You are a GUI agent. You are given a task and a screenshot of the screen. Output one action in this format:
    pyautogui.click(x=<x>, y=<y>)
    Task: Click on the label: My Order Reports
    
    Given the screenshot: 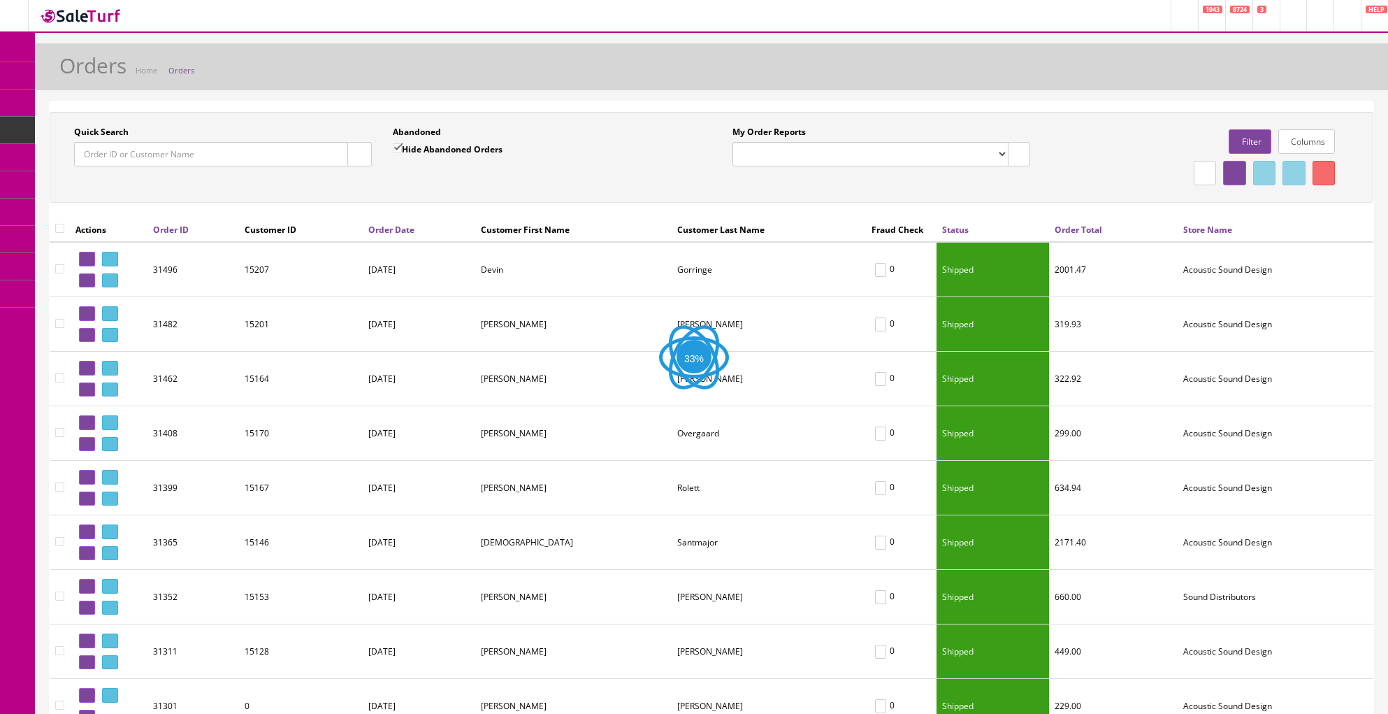 What is the action you would take?
    pyautogui.click(x=769, y=132)
    